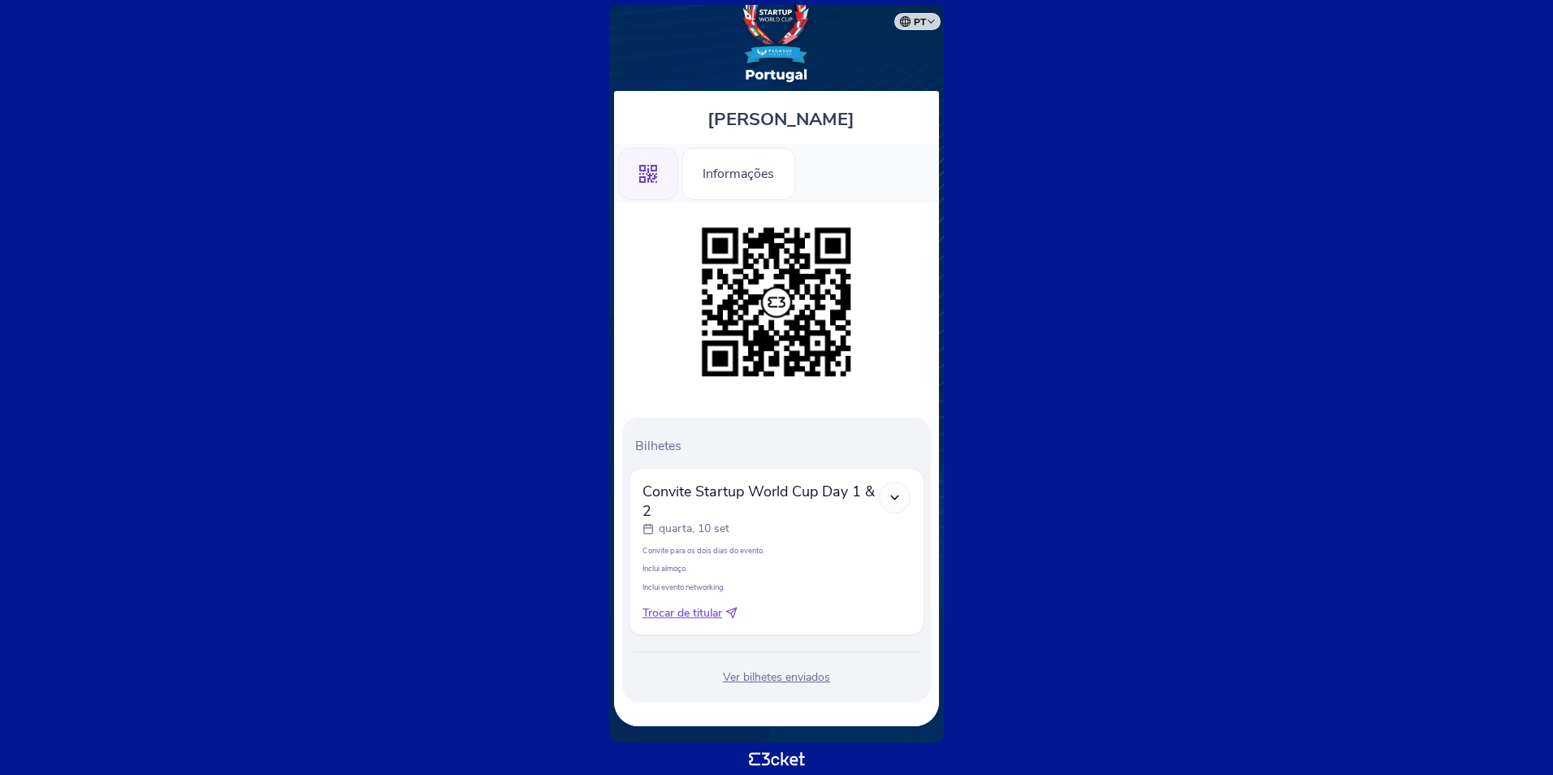 The height and width of the screenshot is (775, 1553). I want to click on p: Bilhetes, so click(780, 446).